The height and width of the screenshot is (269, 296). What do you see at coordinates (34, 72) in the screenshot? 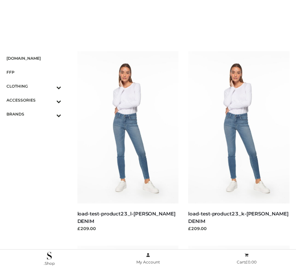
I see `span: FFP` at bounding box center [34, 72].